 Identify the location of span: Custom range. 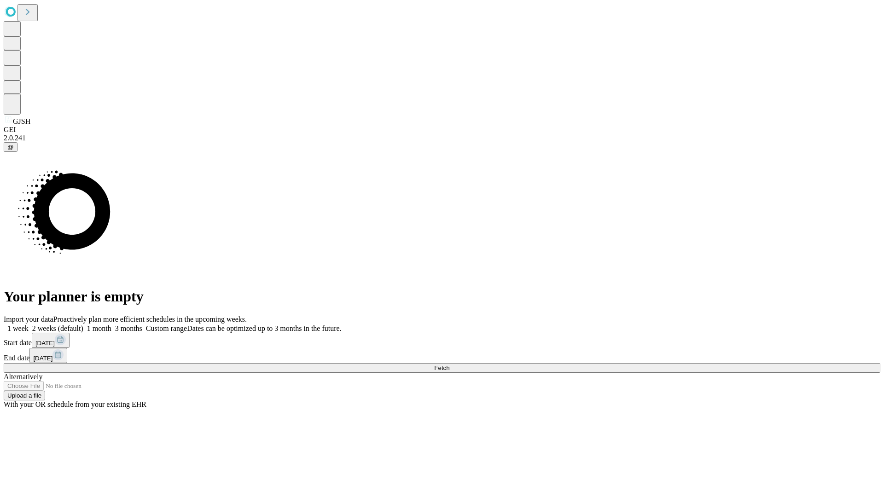
(166, 328).